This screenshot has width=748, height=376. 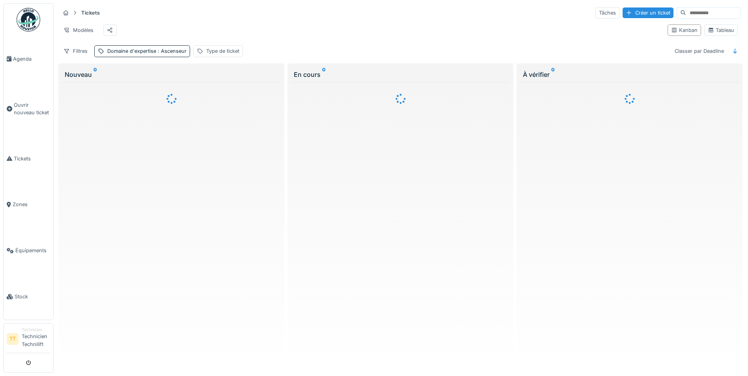 What do you see at coordinates (607, 13) in the screenshot?
I see `div: Tâches` at bounding box center [607, 13].